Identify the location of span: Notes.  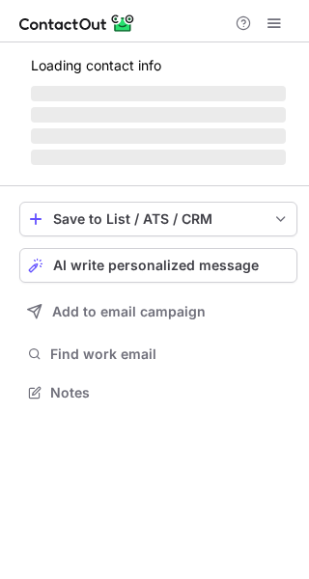
(170, 393).